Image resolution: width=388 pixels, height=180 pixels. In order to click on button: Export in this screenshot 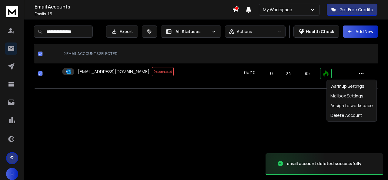, I will do `click(122, 32)`.